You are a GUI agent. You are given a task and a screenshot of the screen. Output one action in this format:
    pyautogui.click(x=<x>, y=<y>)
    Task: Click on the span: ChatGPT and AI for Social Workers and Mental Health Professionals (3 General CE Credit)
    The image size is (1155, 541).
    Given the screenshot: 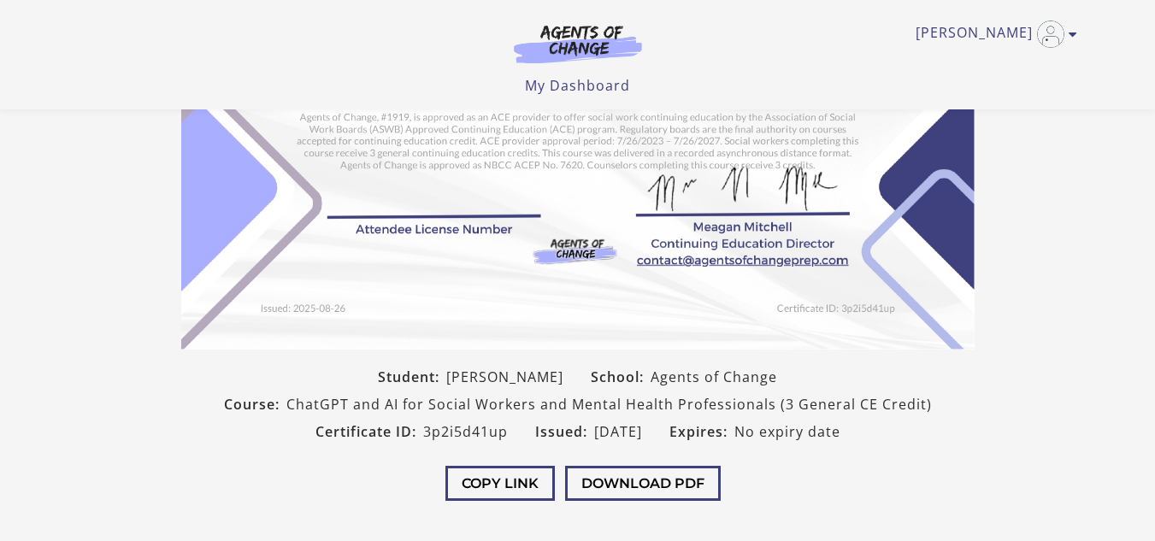 What is the action you would take?
    pyautogui.click(x=609, y=404)
    